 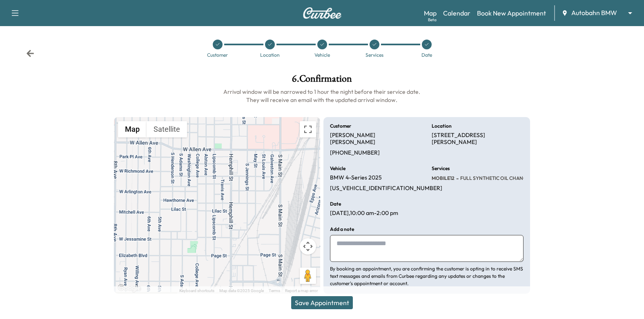 What do you see at coordinates (308, 276) in the screenshot?
I see `button: Drag Pegman onto the map to open Street View` at bounding box center [308, 276].